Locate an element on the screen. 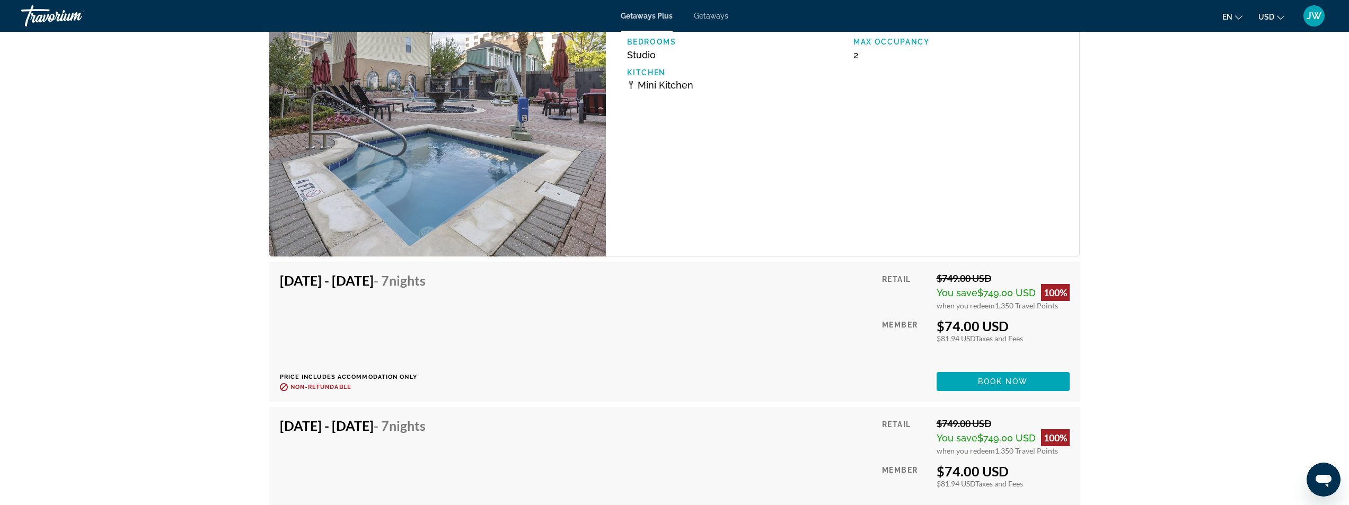 This screenshot has width=1349, height=505. span: USD is located at coordinates (1266, 17).